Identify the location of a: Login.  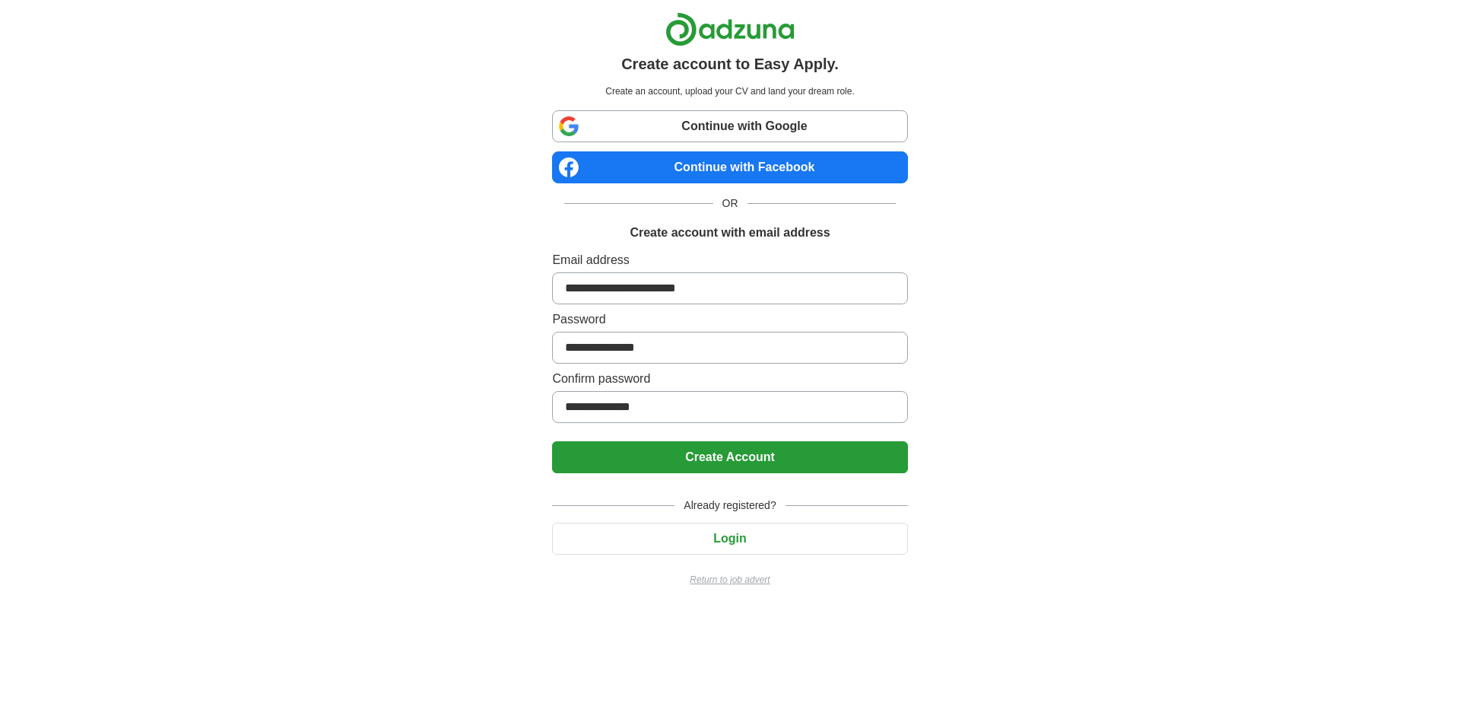
(729, 538).